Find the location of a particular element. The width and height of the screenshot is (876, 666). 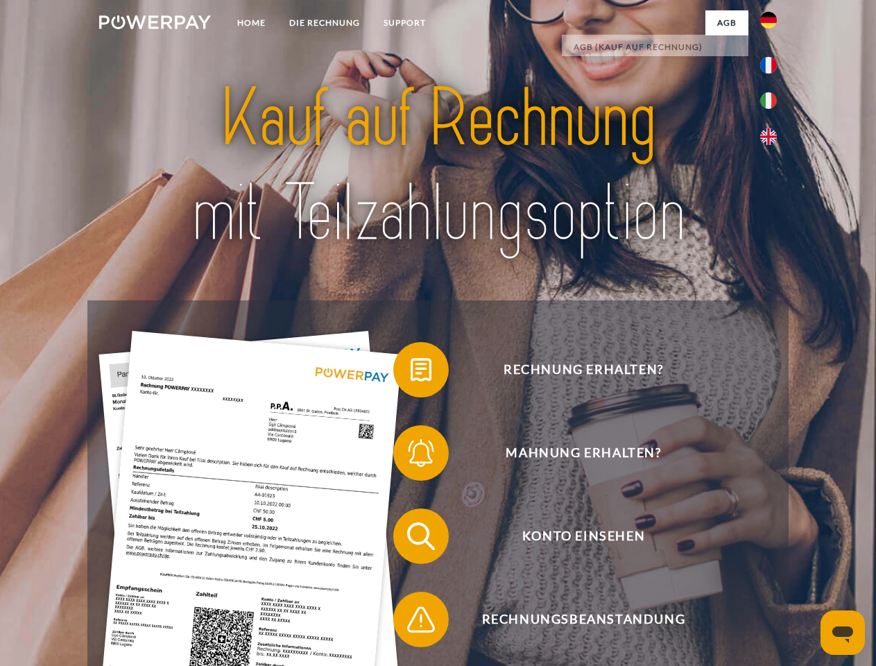

img: title-powerpay_de.svg is located at coordinates (438, 166).